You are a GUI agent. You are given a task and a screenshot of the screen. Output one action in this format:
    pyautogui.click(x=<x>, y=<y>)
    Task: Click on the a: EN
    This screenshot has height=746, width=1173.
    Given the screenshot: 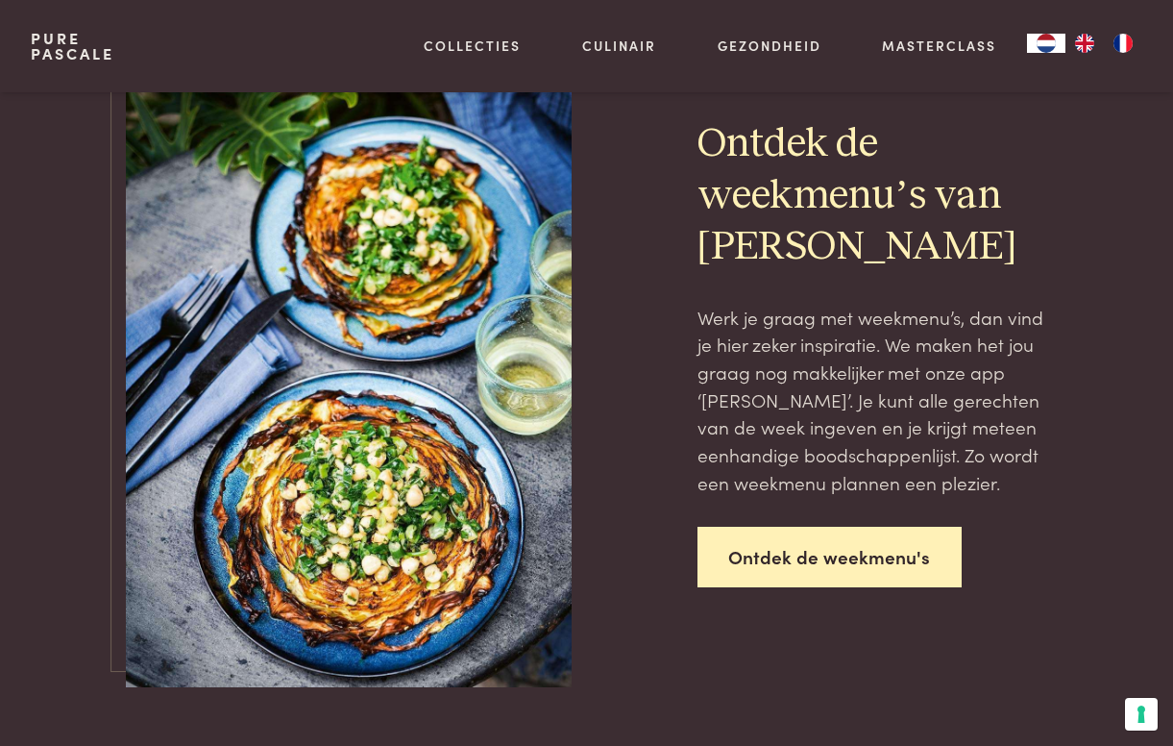 What is the action you would take?
    pyautogui.click(x=1085, y=43)
    